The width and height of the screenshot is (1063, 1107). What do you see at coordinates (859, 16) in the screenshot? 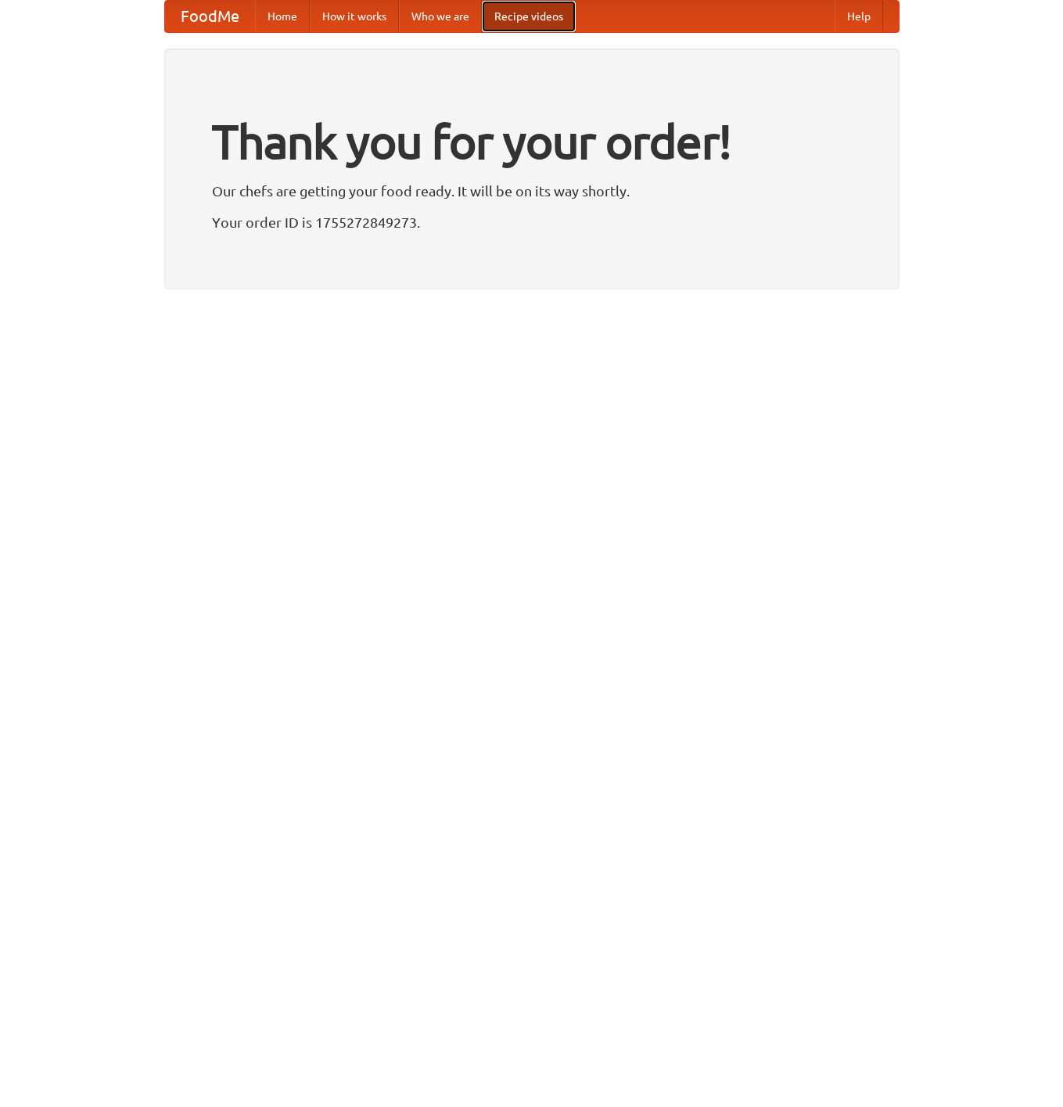
I see `a: Help` at bounding box center [859, 16].